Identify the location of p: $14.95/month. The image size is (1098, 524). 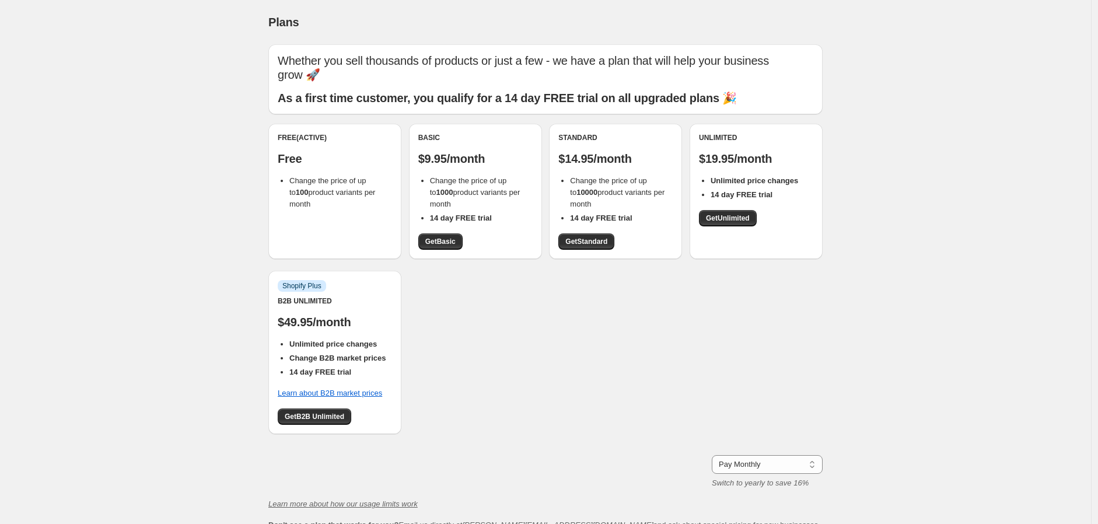
(615, 159).